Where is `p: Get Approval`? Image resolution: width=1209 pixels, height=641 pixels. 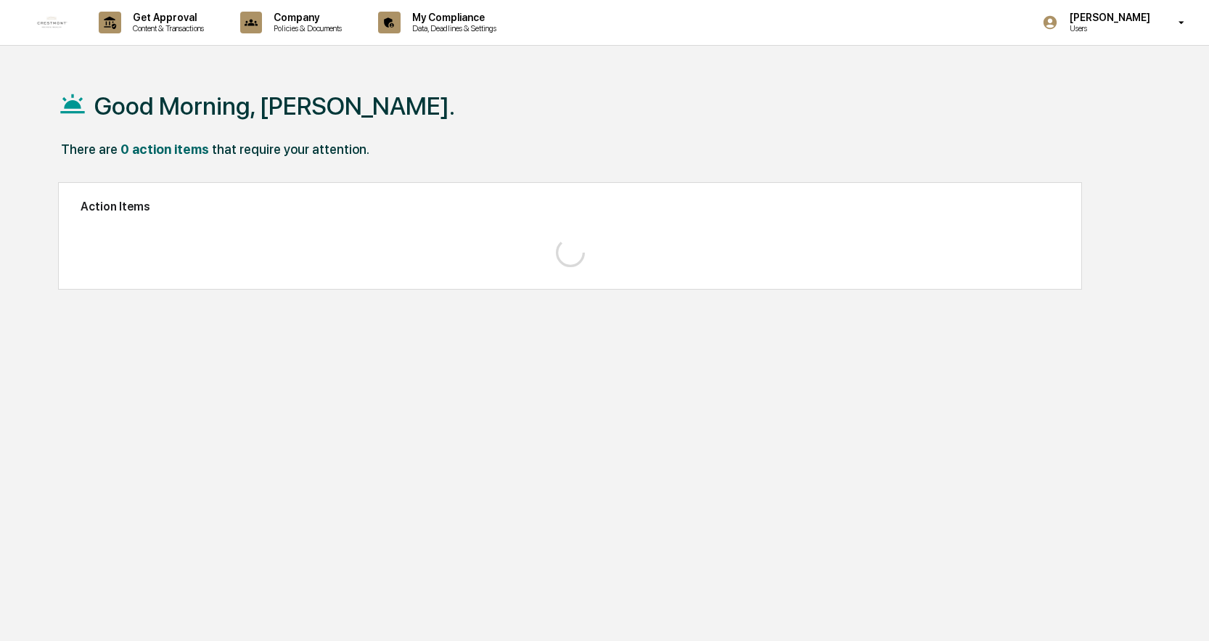 p: Get Approval is located at coordinates (166, 17).